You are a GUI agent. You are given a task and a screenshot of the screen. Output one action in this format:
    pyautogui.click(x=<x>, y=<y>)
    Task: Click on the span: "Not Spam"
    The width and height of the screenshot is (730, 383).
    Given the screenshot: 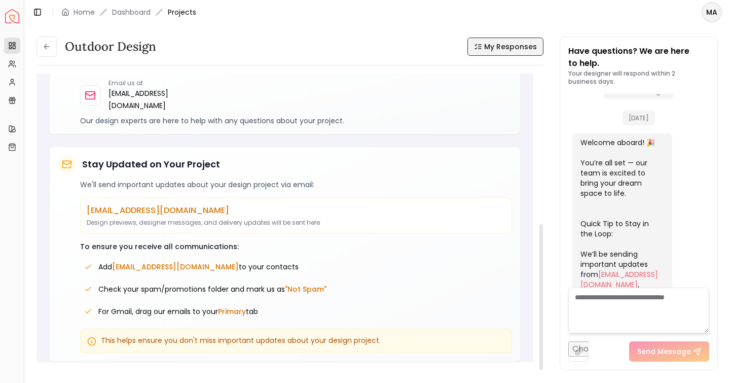 What is the action you would take?
    pyautogui.click(x=306, y=289)
    